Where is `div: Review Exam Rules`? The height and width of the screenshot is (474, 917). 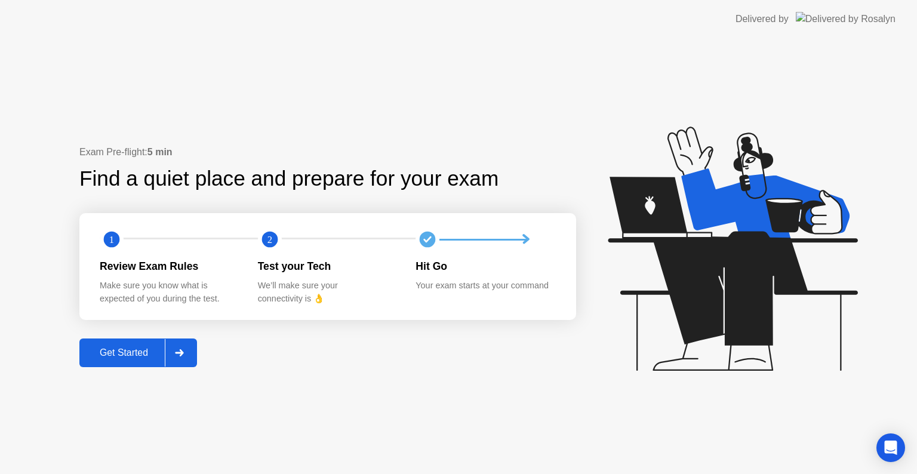
div: Review Exam Rules is located at coordinates (169, 266).